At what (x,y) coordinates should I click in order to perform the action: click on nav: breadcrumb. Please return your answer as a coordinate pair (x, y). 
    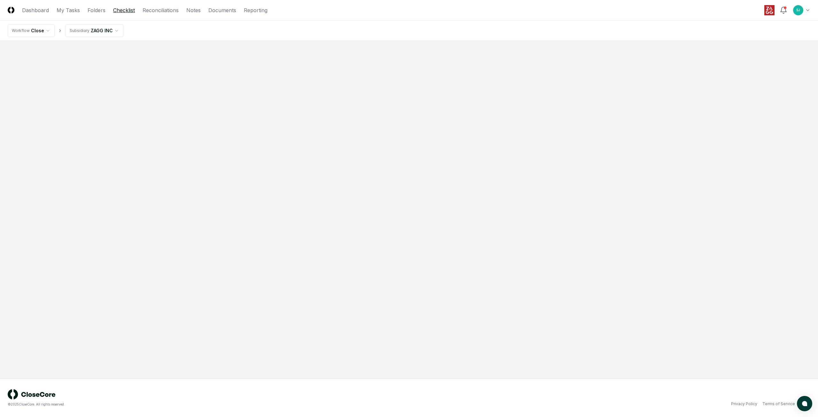
    Looking at the image, I should click on (65, 31).